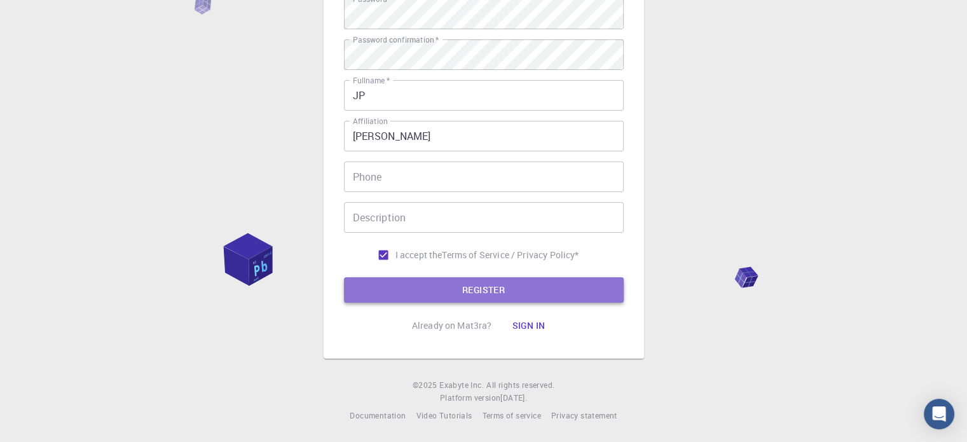 This screenshot has height=442, width=967. What do you see at coordinates (584, 415) in the screenshot?
I see `span: Privacy statement` at bounding box center [584, 415].